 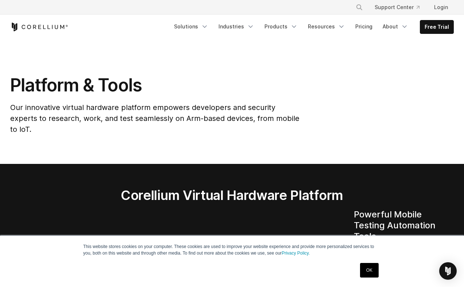 What do you see at coordinates (232, 250) in the screenshot?
I see `p: This website stores cookies on your computer. These cookies are used to improve your website expe...` at bounding box center [232, 250].